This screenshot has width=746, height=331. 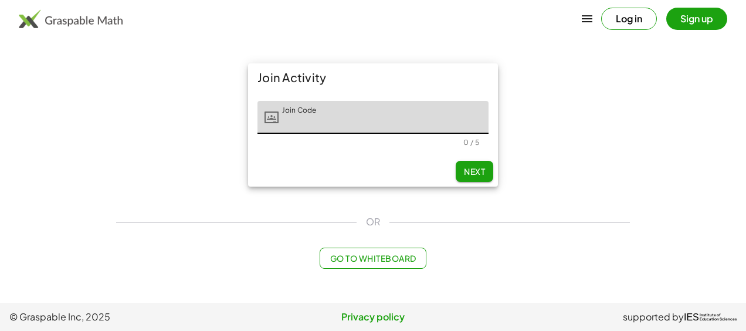 What do you see at coordinates (718, 317) in the screenshot?
I see `span: Institute of Education Sciences` at bounding box center [718, 317].